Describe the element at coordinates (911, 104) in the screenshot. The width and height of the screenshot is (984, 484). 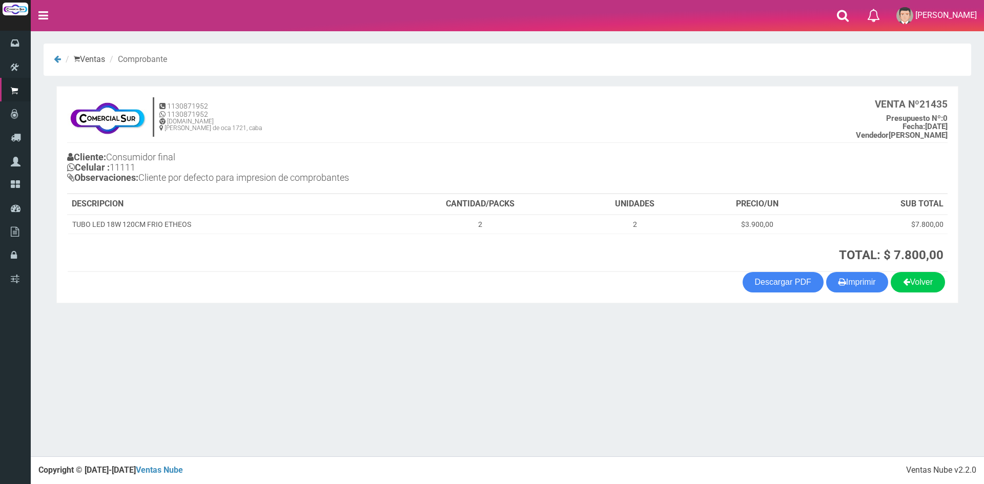
I see `b: 21435` at that location.